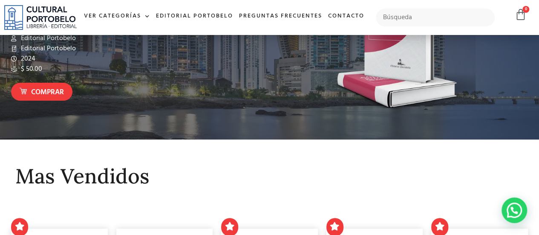 This screenshot has width=539, height=235. I want to click on span: Comprar, so click(47, 93).